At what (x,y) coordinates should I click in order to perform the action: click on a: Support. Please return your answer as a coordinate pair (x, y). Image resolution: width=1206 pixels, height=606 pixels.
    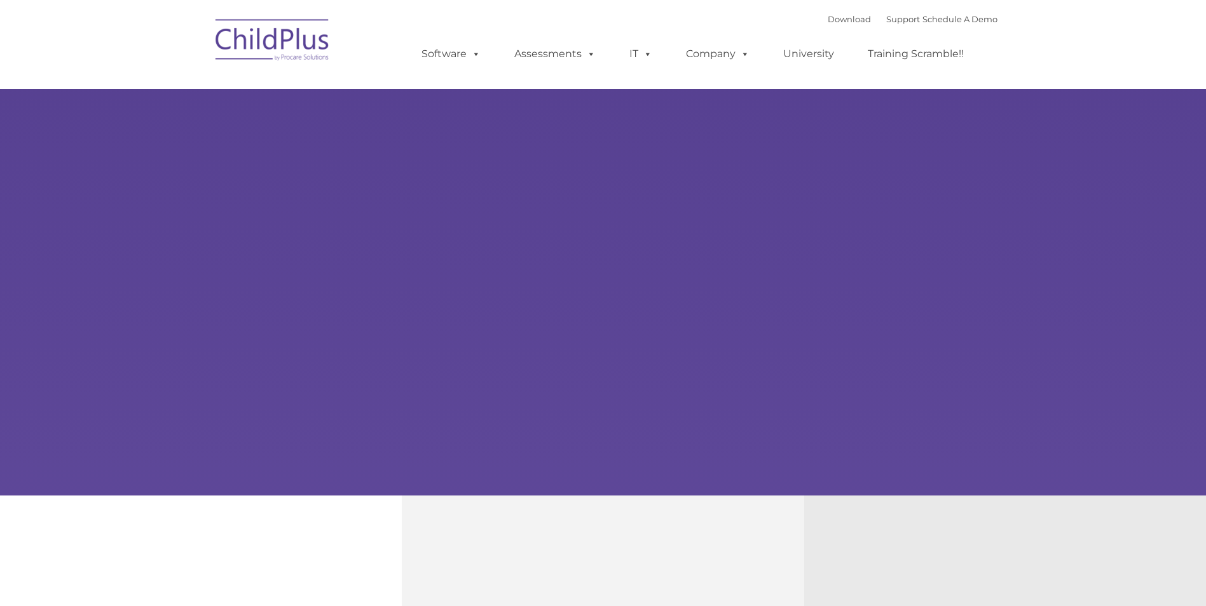
    Looking at the image, I should click on (903, 19).